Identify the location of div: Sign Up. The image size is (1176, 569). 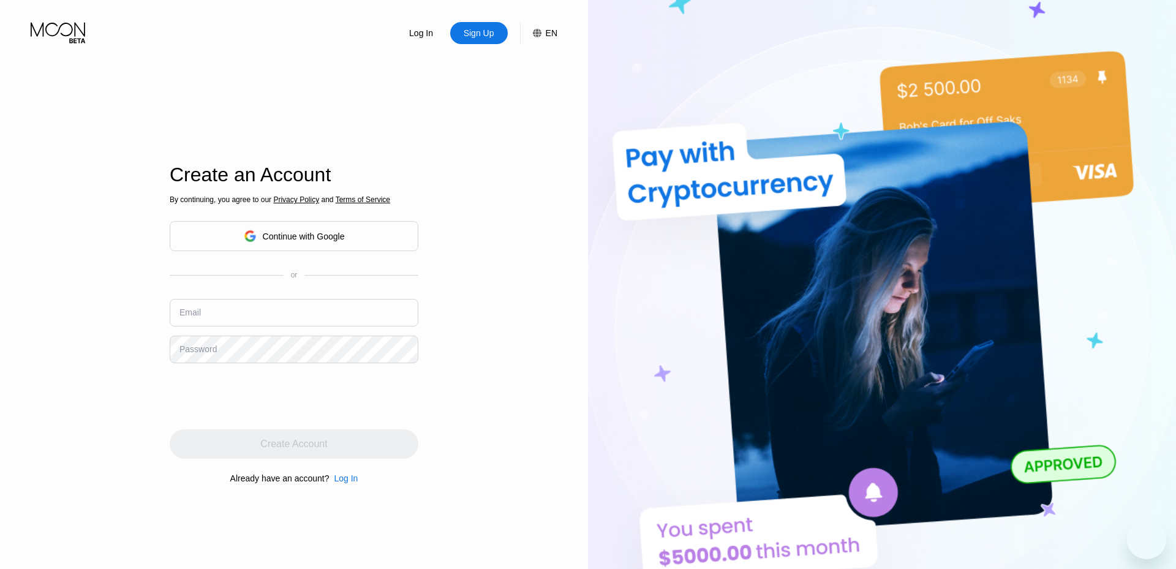
(479, 33).